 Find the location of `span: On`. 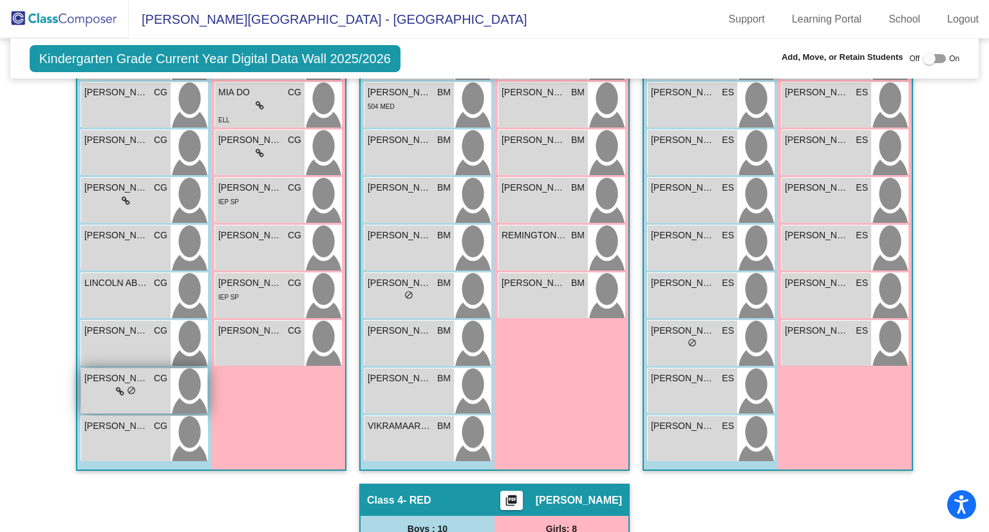

span: On is located at coordinates (954, 59).